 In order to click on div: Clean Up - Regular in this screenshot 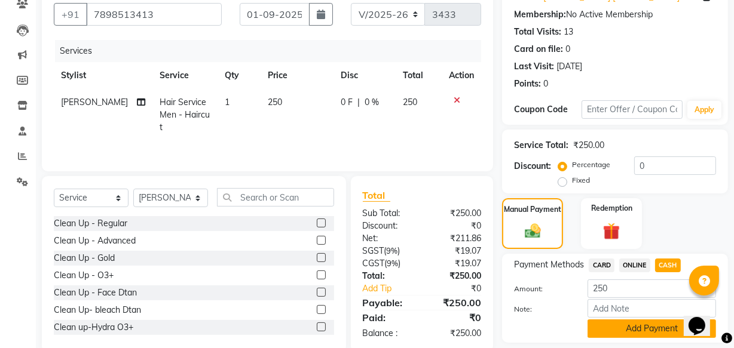, I will do `click(90, 223)`.